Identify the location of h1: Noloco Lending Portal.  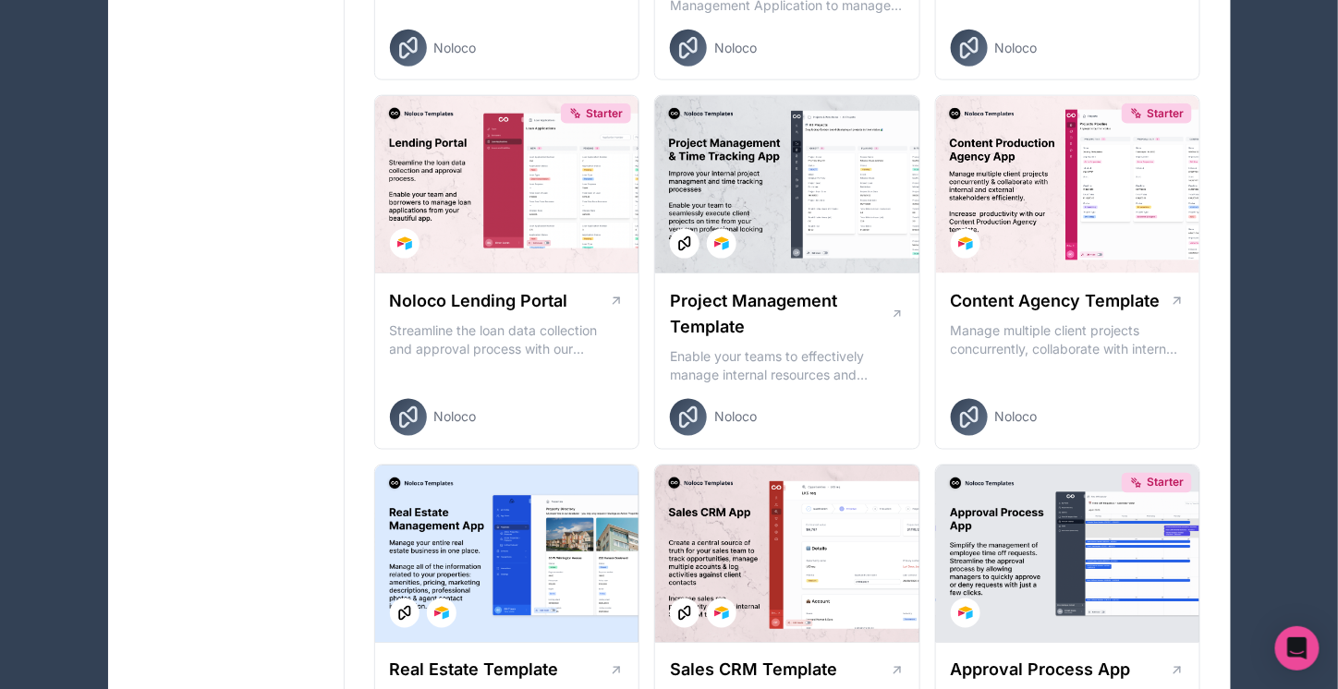
(479, 301).